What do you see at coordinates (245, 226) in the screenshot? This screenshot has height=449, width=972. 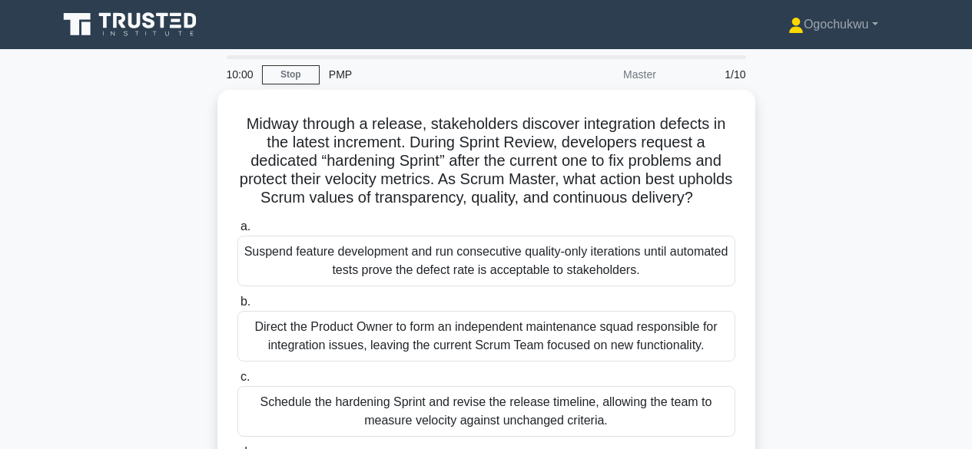 I see `span: a.` at bounding box center [245, 226].